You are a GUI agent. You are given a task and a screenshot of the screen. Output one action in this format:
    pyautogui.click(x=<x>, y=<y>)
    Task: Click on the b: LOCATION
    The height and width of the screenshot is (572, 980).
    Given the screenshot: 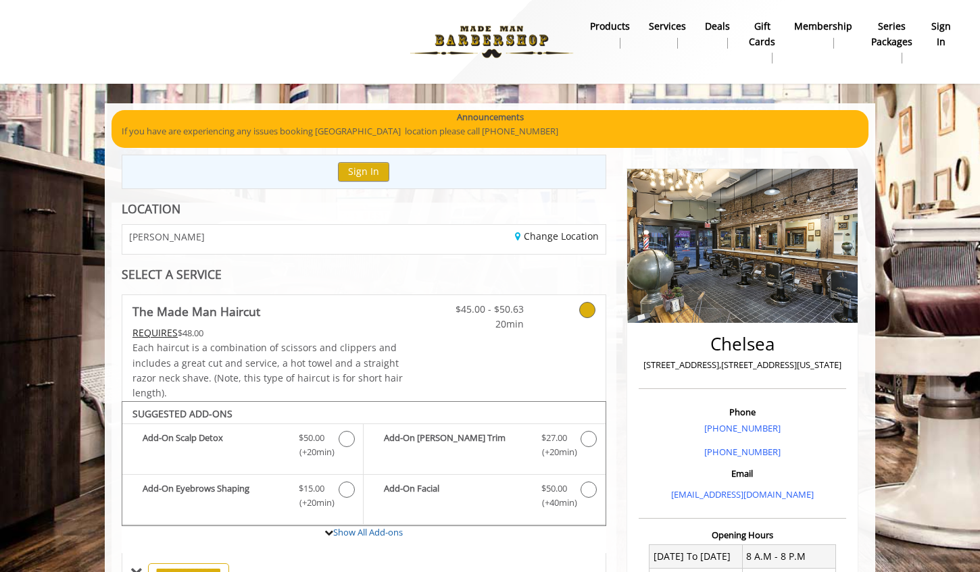 What is the action you would take?
    pyautogui.click(x=151, y=209)
    